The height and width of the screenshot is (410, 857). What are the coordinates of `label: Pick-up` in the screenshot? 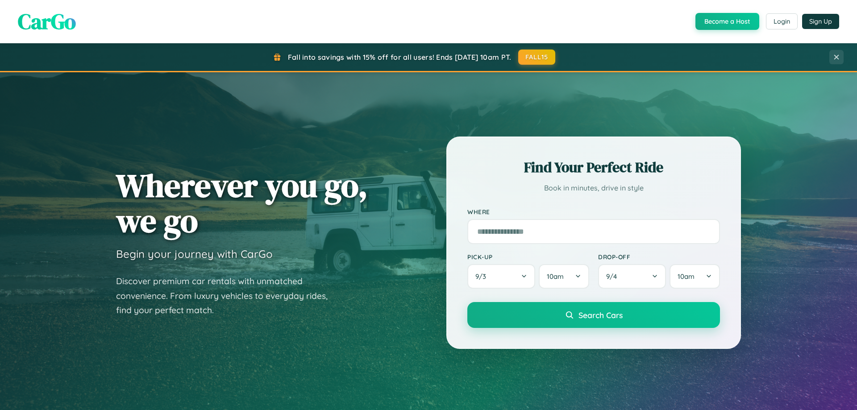 It's located at (528, 257).